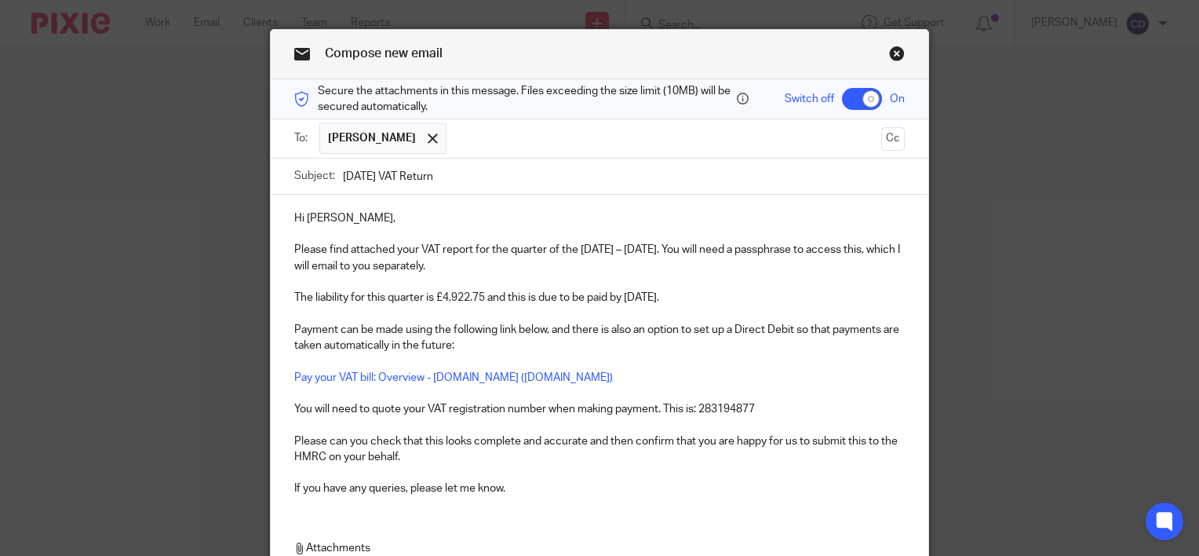 The image size is (1199, 556). I want to click on a: Close this dialog window, so click(897, 56).